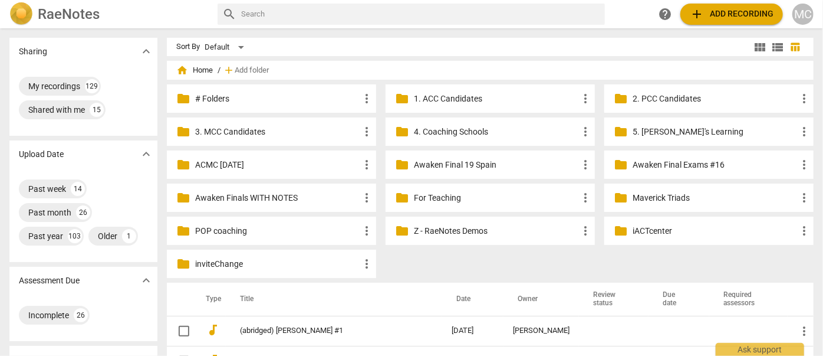 This screenshot has width=823, height=356. What do you see at coordinates (421, 14) in the screenshot?
I see `input: Search` at bounding box center [421, 14].